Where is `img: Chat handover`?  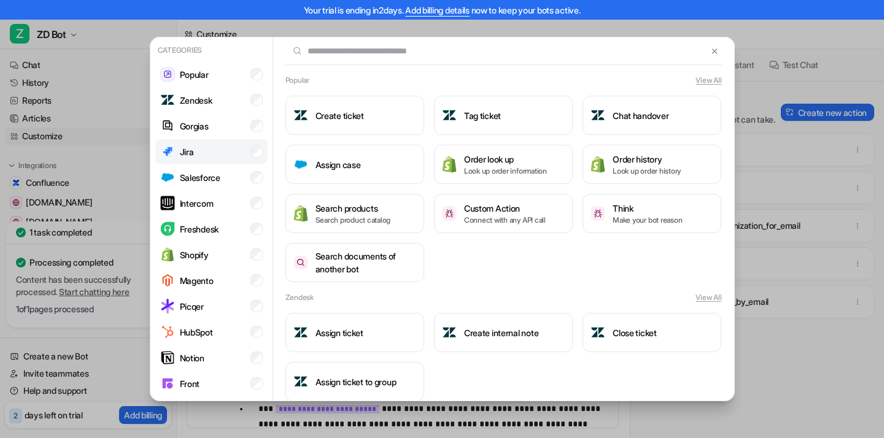
img: Chat handover is located at coordinates (598, 115).